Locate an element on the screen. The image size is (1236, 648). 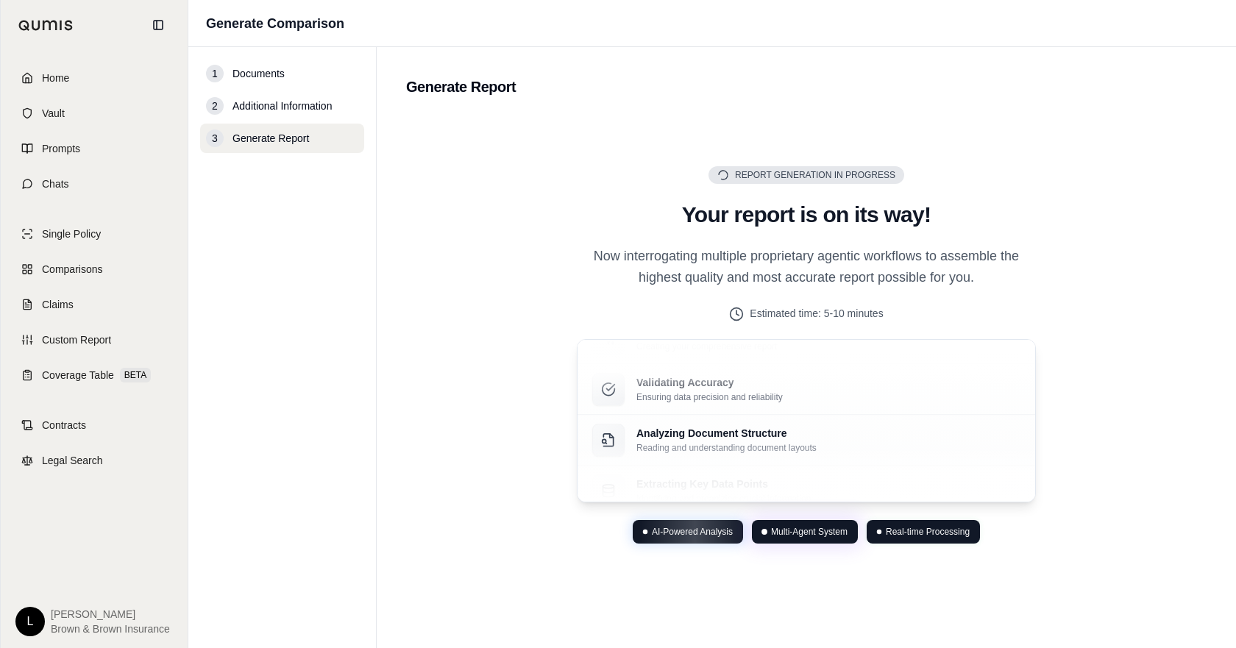
span: Real-time Processing is located at coordinates (928, 532).